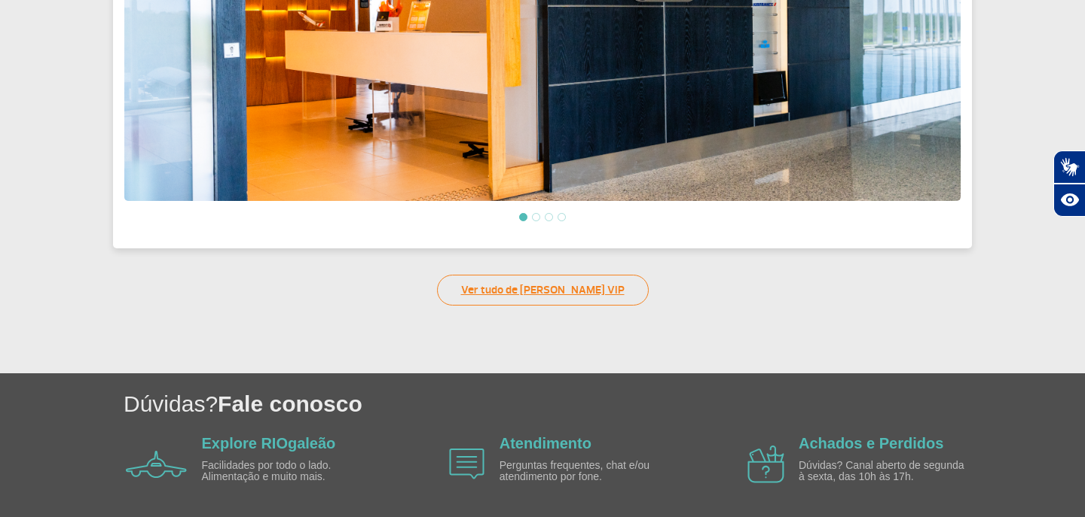 The image size is (1085, 517). Describe the element at coordinates (885, 471) in the screenshot. I see `p: Dúvidas? Canal aberto de segunda à sexta, das 10h às 17h.` at that location.